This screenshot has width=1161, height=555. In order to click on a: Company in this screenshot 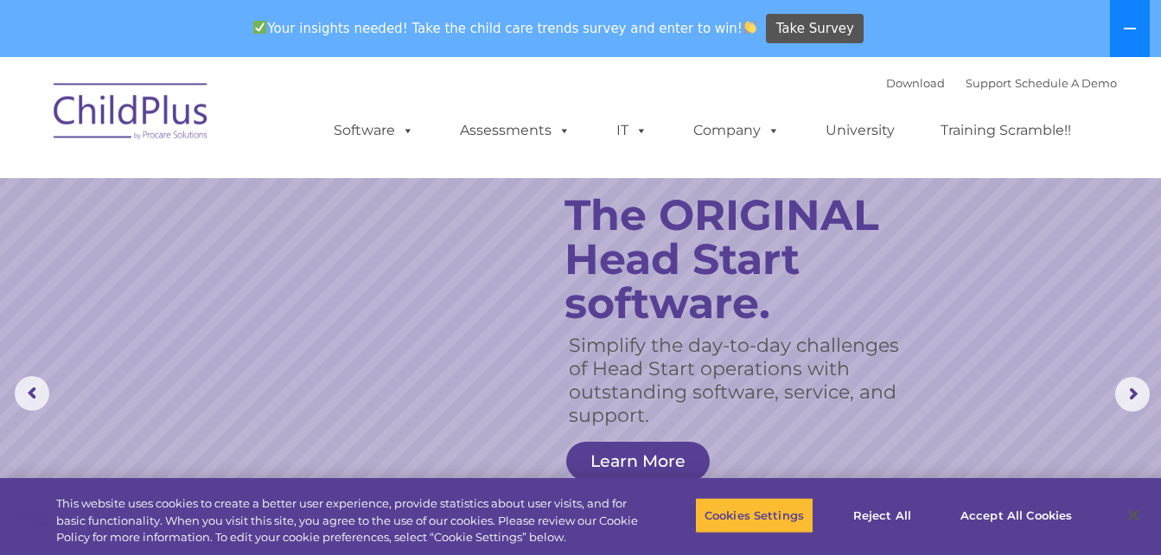, I will do `click(737, 131)`.